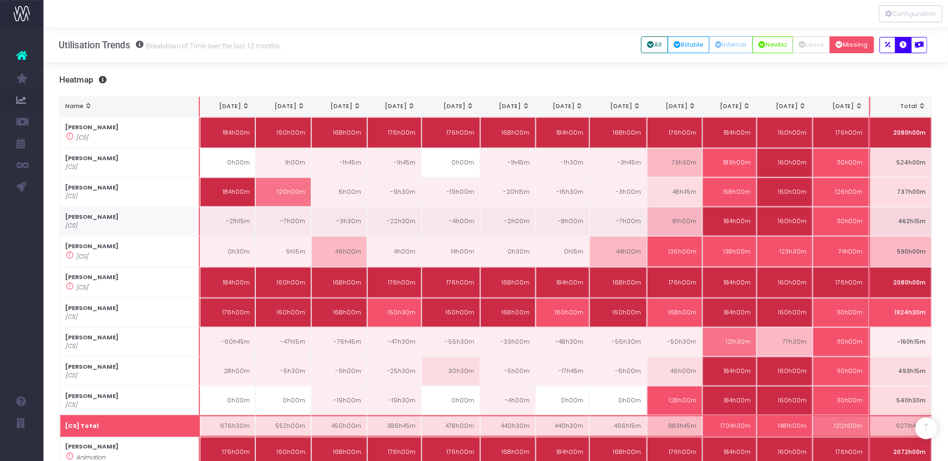 The image size is (948, 461). What do you see at coordinates (395, 313) in the screenshot?
I see `td: 150h30m` at bounding box center [395, 313].